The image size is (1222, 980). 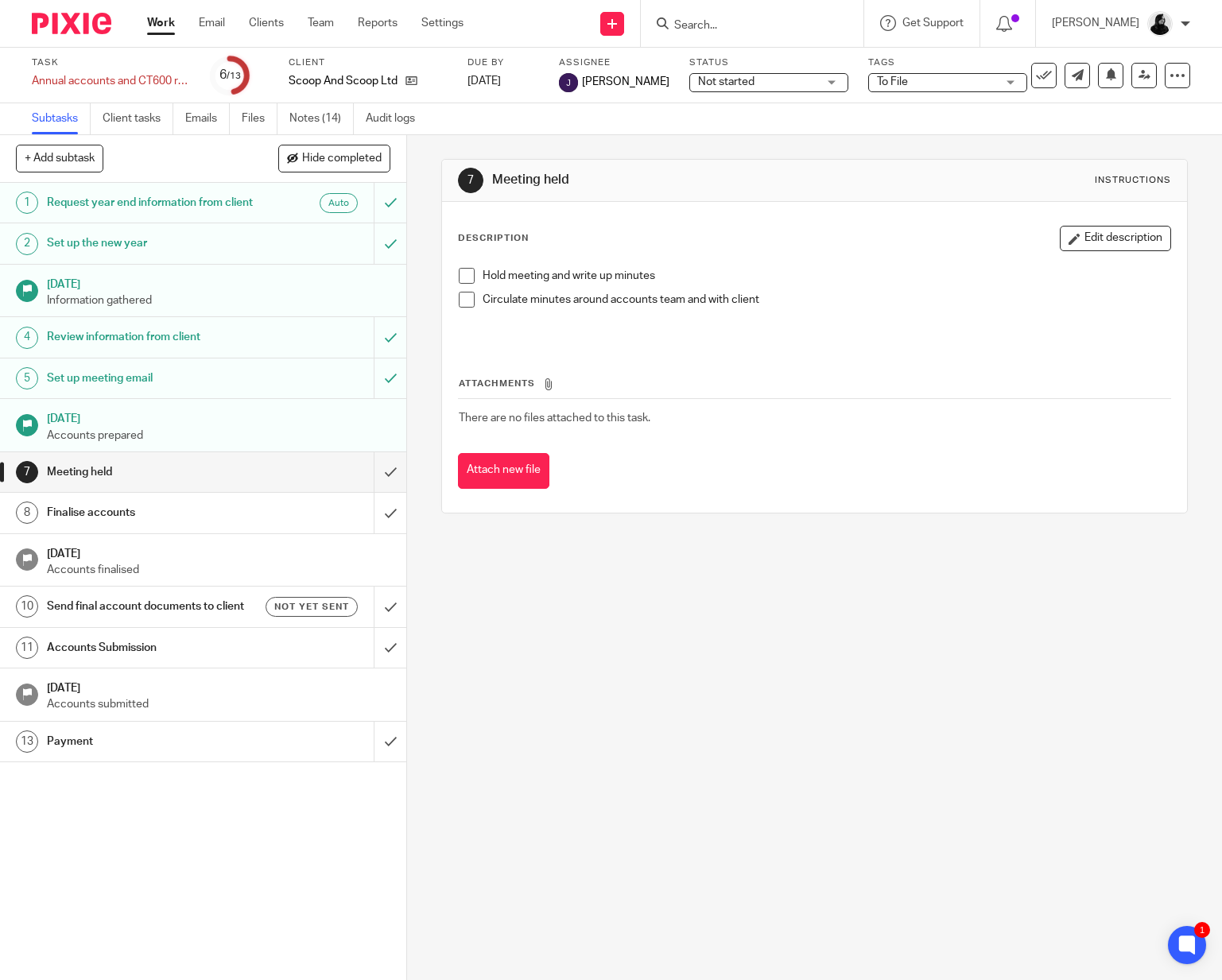 What do you see at coordinates (948, 63) in the screenshot?
I see `label: Tags` at bounding box center [948, 63].